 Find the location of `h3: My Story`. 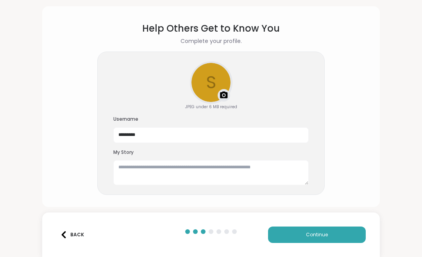

h3: My Story is located at coordinates (211, 152).